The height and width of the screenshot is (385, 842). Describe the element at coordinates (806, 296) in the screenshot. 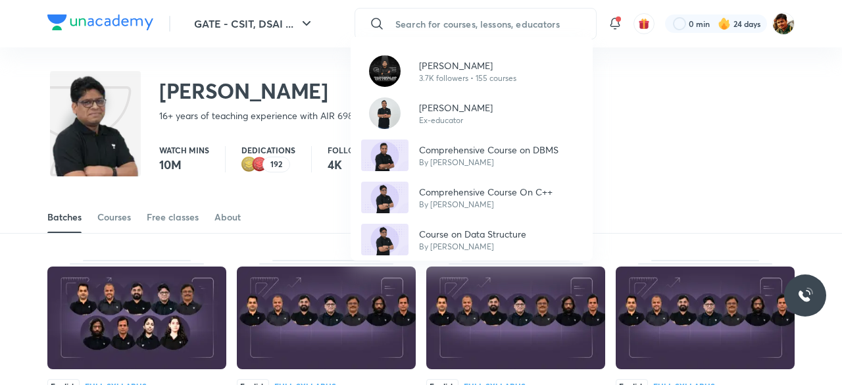

I see `img: ttu` at that location.